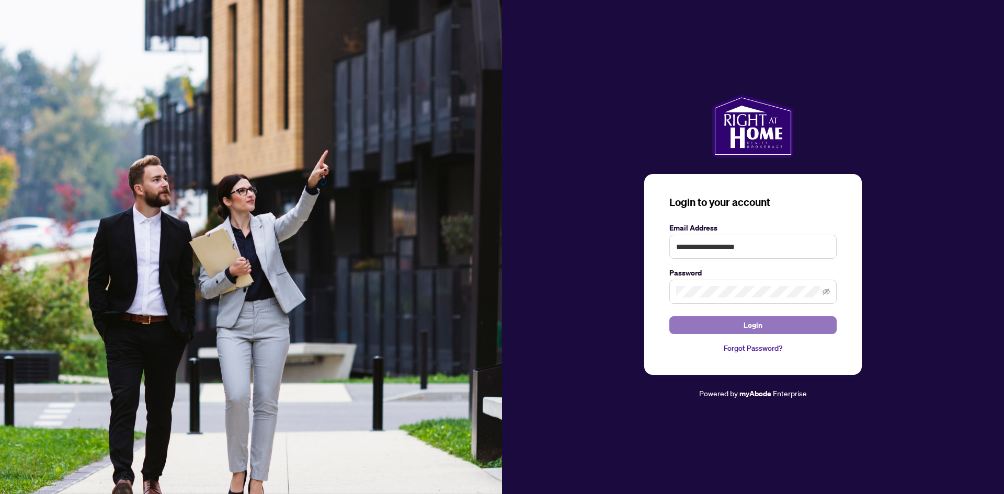 The width and height of the screenshot is (1004, 494). Describe the element at coordinates (755, 394) in the screenshot. I see `a: myAbode` at that location.